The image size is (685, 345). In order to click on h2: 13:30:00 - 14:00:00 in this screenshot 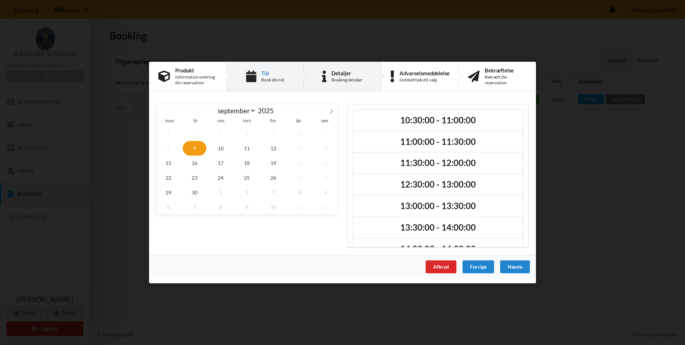, I will do `click(438, 227)`.